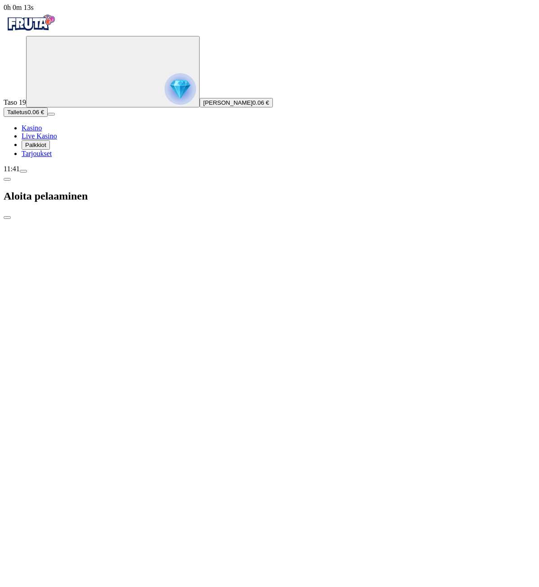  I want to click on button: close, so click(7, 218).